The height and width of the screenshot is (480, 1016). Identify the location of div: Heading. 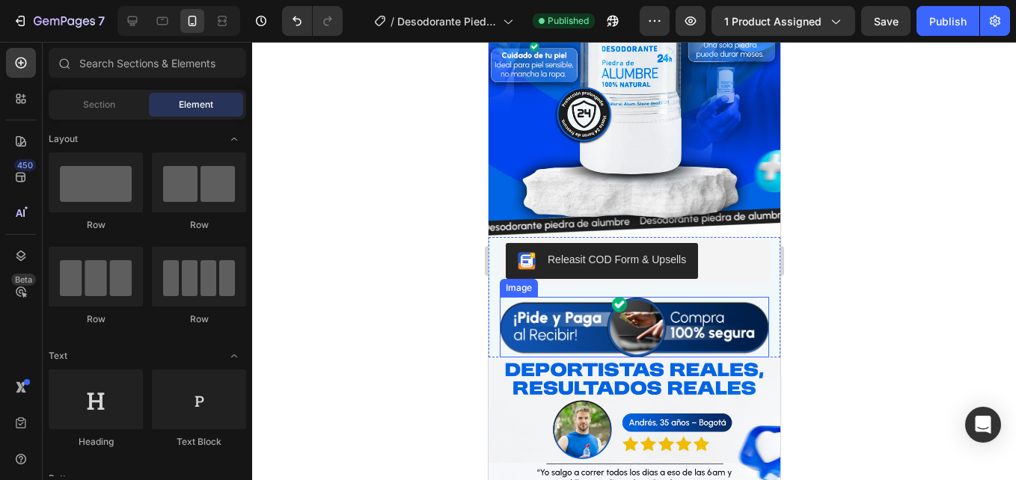
(96, 442).